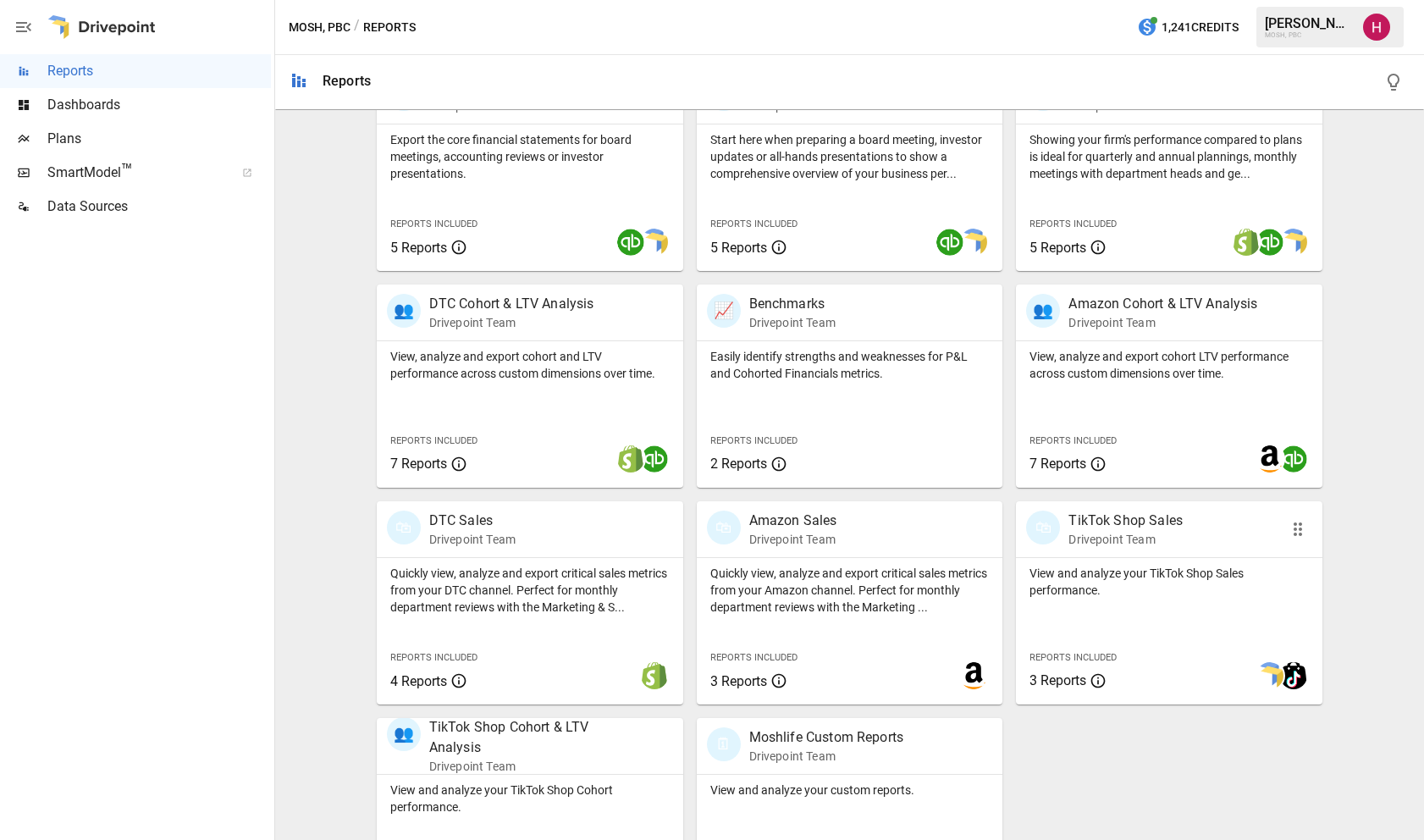 This screenshot has height=840, width=1424. What do you see at coordinates (1294, 675) in the screenshot?
I see `img: tiktok` at bounding box center [1294, 675].